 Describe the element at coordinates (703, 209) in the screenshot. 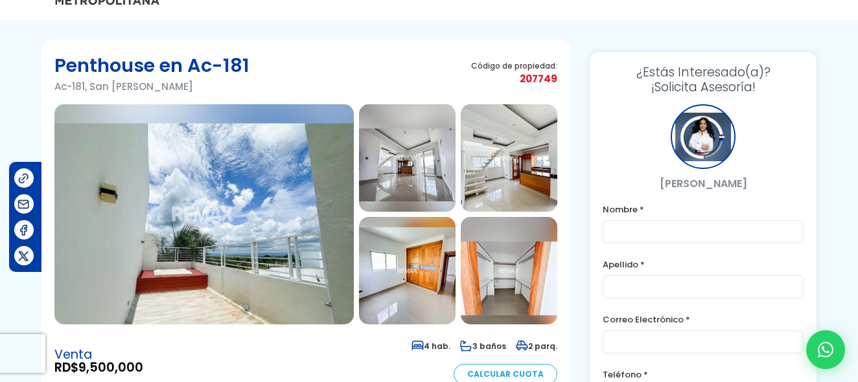

I see `label: Nombre *` at that location.